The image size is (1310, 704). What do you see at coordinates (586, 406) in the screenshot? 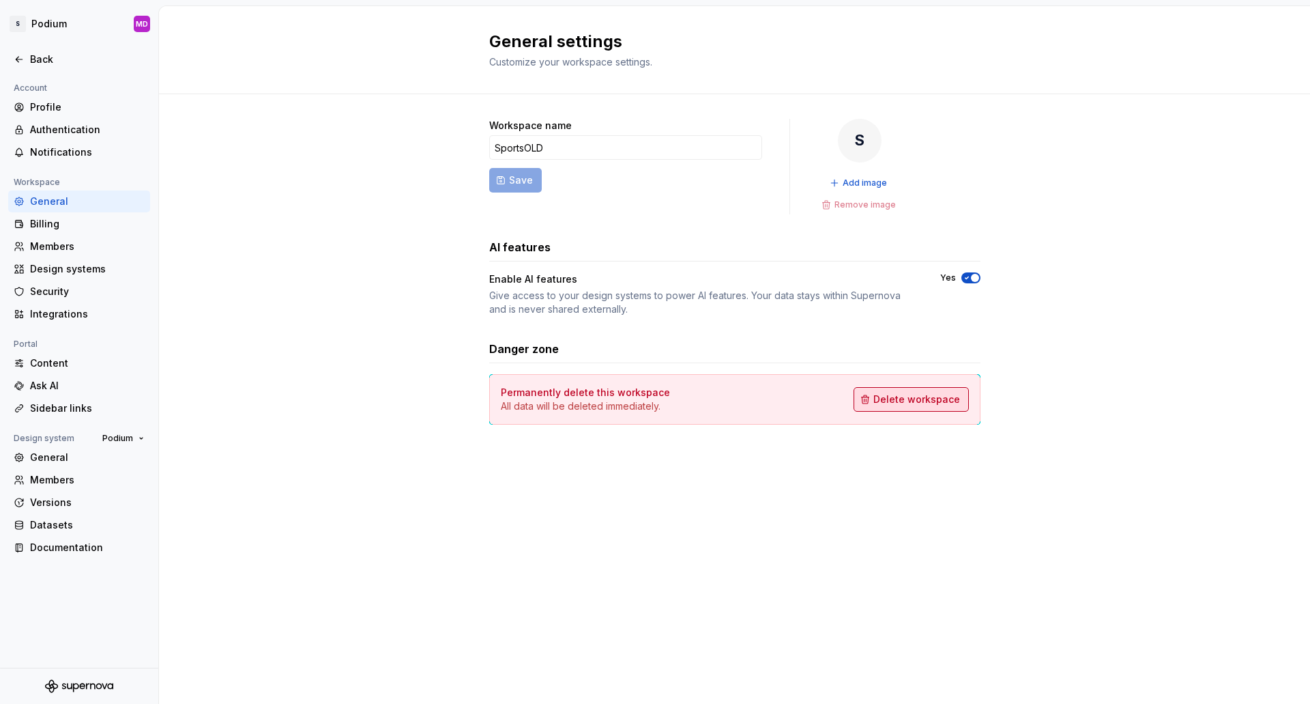
I see `p: All data will be deleted immediately.` at bounding box center [586, 406].